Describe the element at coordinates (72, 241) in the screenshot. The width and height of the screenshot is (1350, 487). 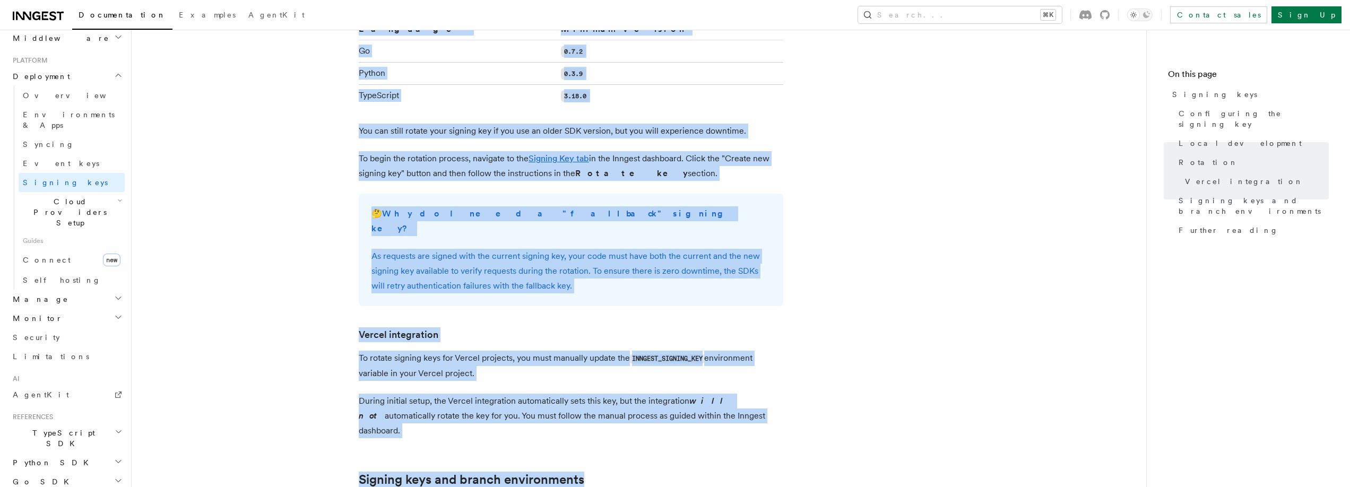
I see `span: Guides` at that location.